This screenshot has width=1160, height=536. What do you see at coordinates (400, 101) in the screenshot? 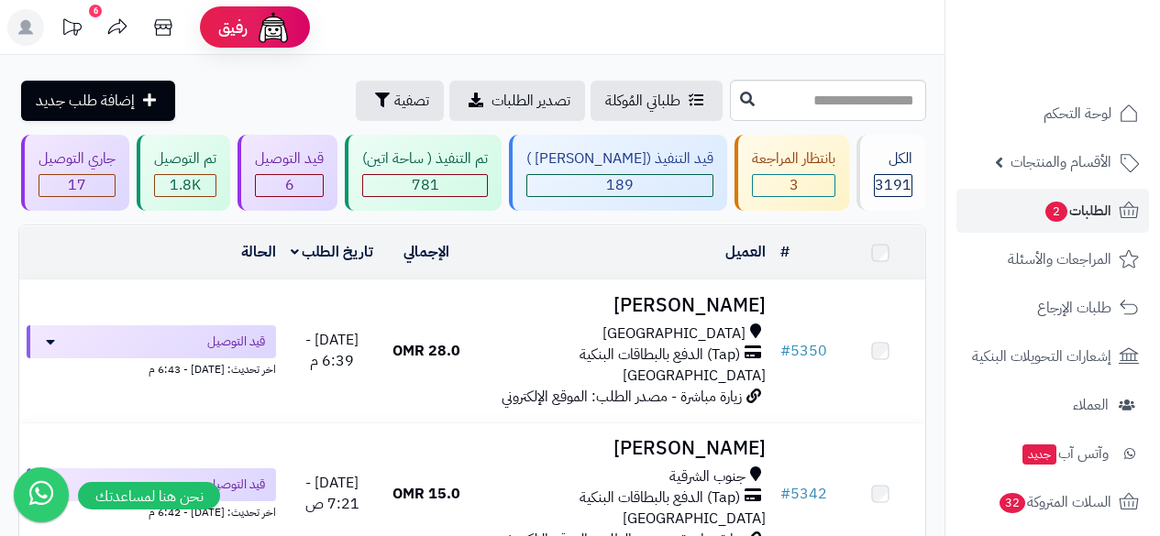
I see `button: تصفية` at bounding box center [400, 101].